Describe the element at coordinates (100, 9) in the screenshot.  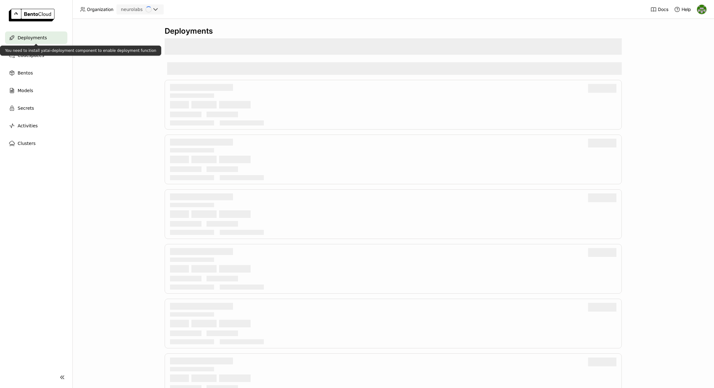
I see `span: Organization` at that location.